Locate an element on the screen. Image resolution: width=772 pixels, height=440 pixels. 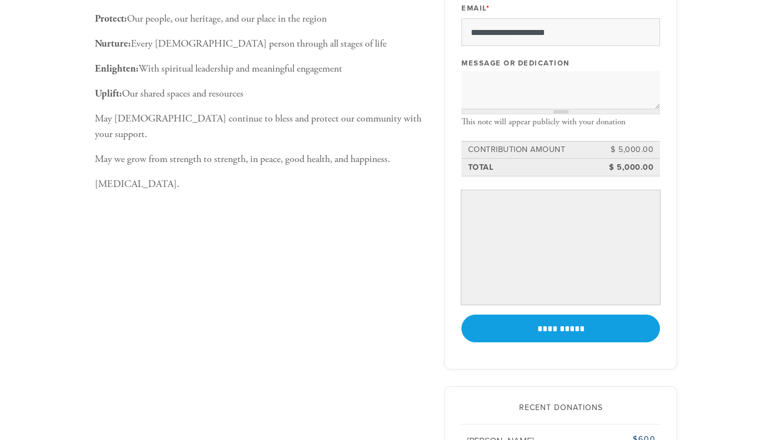
label: Message or dedication is located at coordinates (515, 63).